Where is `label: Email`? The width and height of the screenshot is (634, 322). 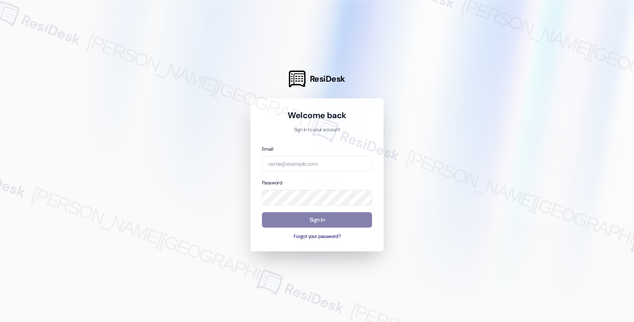
label: Email is located at coordinates (268, 149).